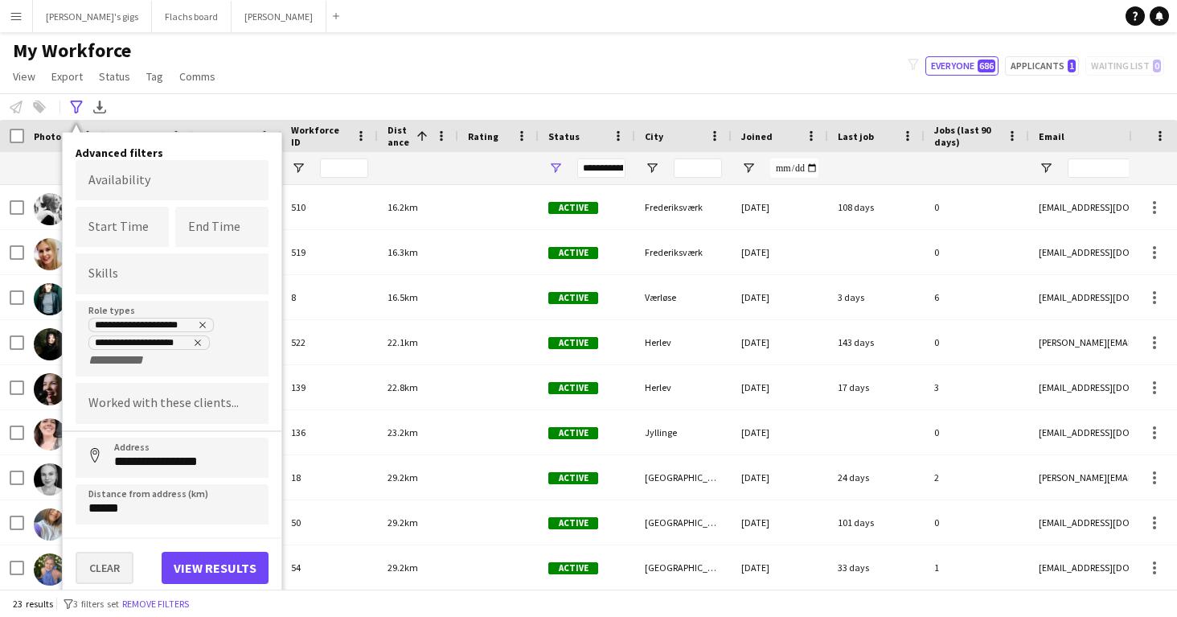  I want to click on img: Marie Helmer Mørck, so click(50, 569).